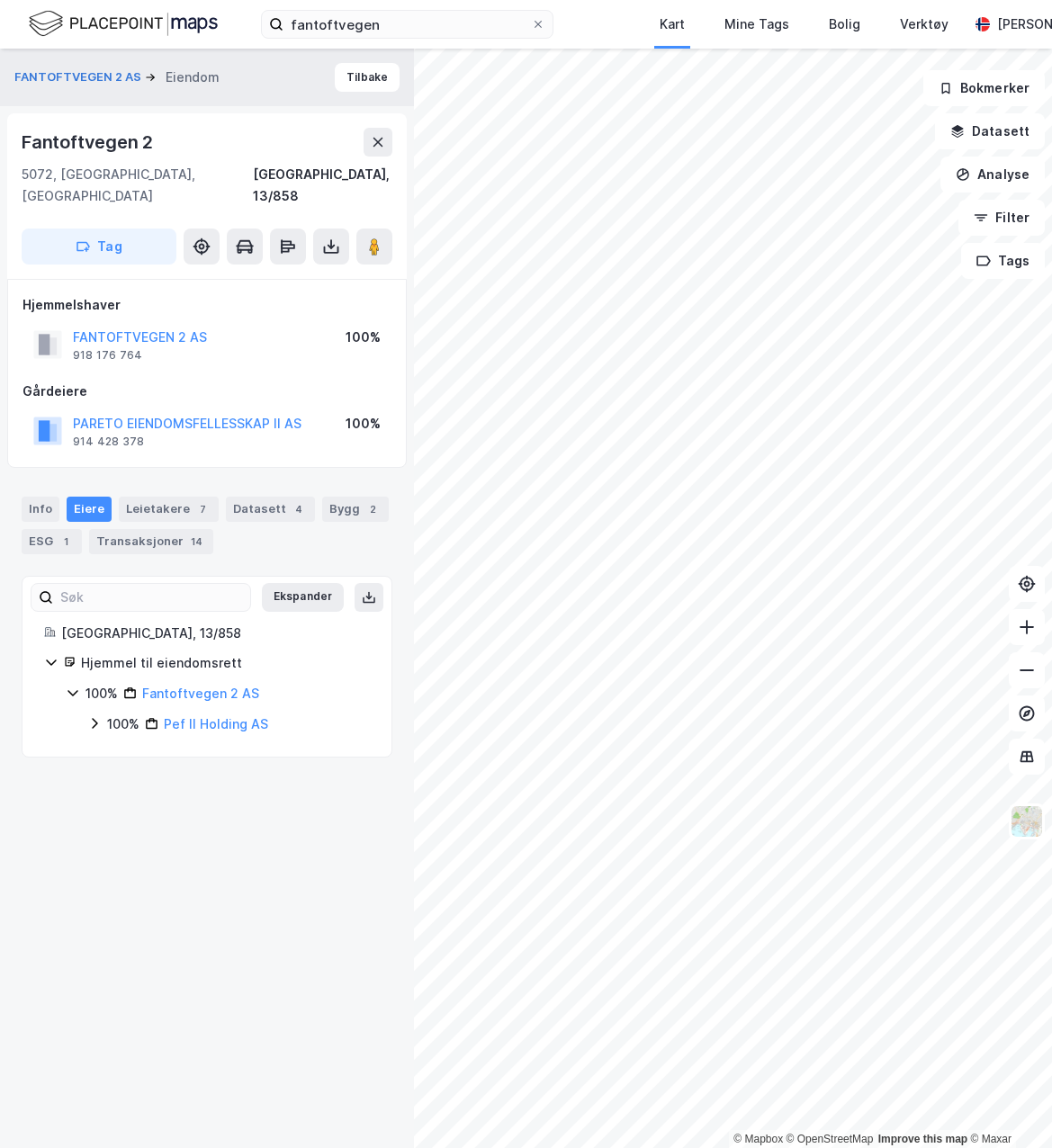  What do you see at coordinates (66, 542) in the screenshot?
I see `div: 1` at bounding box center [66, 542].